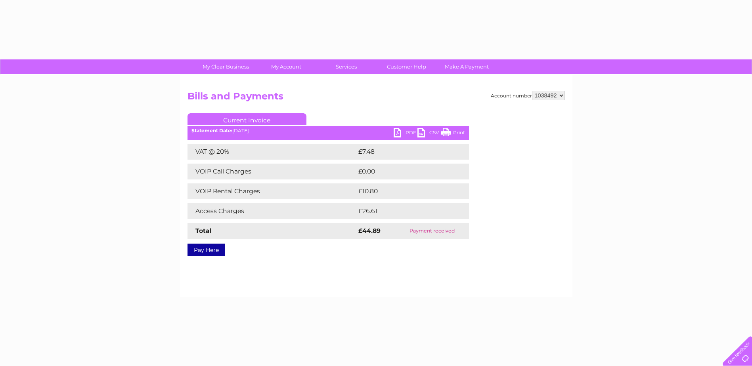 The height and width of the screenshot is (366, 752). Describe the element at coordinates (403, 172) in the screenshot. I see `td: £0.00` at that location.